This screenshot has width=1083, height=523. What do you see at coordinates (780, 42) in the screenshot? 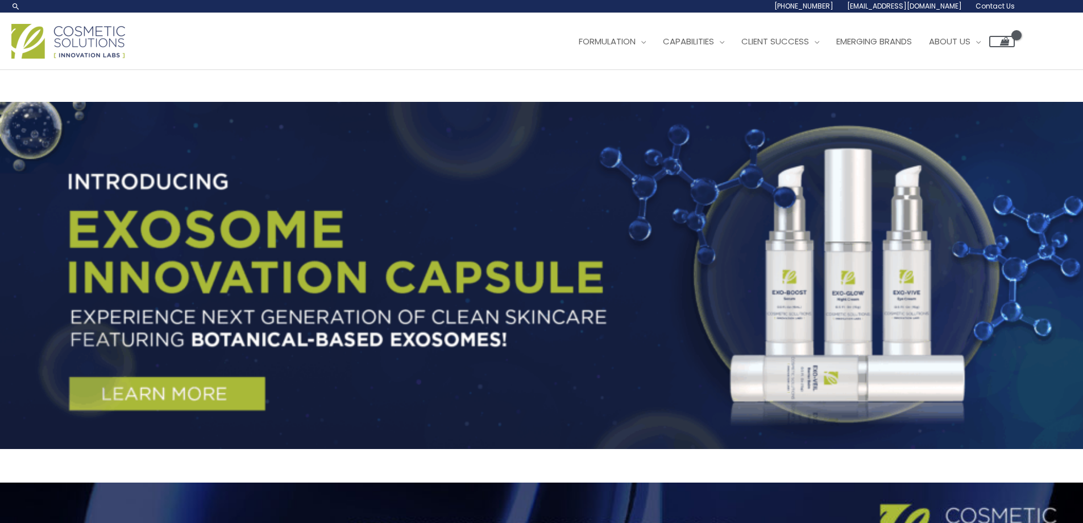
I see `a: Client Success` at bounding box center [780, 42].